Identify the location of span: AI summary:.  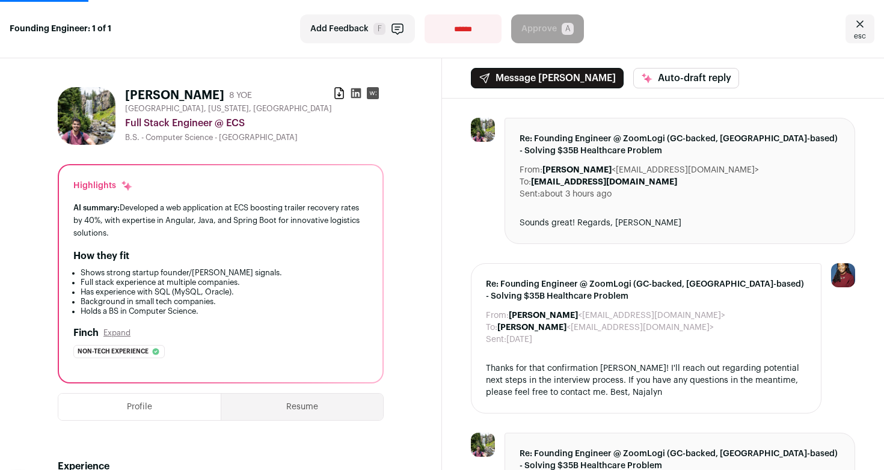
(96, 207).